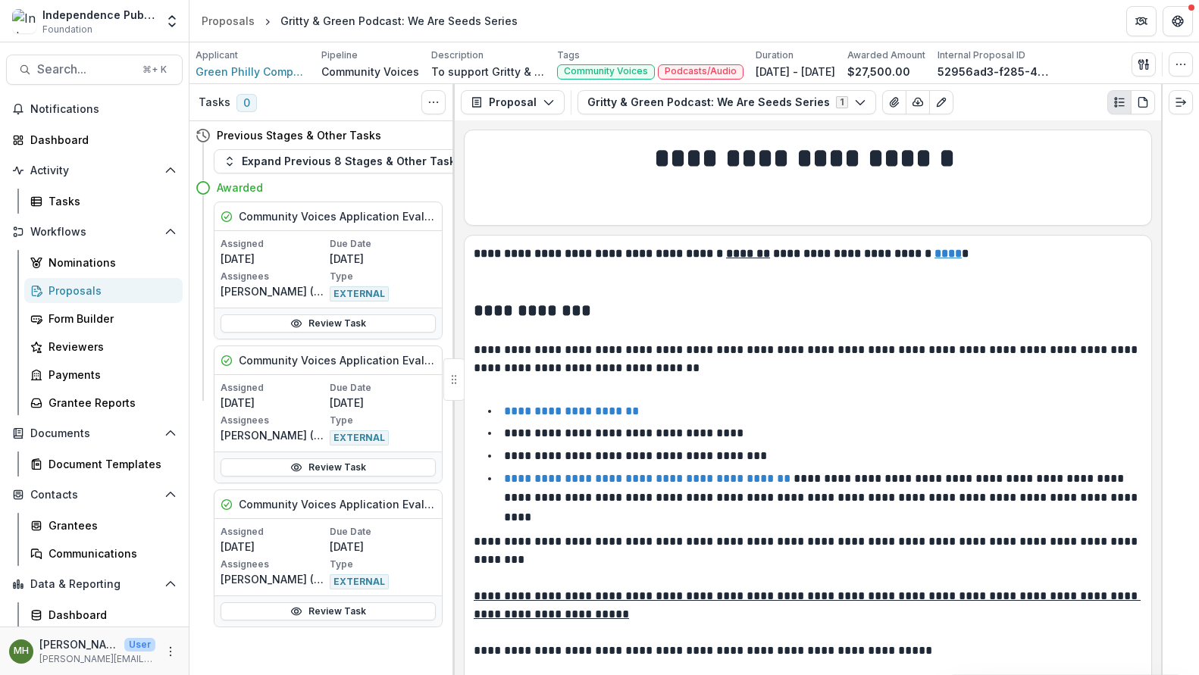 Image resolution: width=1199 pixels, height=675 pixels. What do you see at coordinates (370, 71) in the screenshot?
I see `p: Community Voices` at bounding box center [370, 71].